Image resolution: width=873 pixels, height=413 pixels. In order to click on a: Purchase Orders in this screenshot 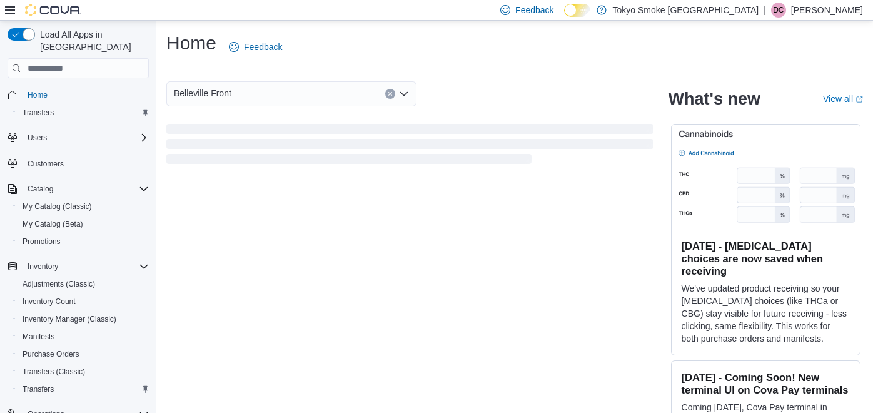, I will do `click(51, 354)`.